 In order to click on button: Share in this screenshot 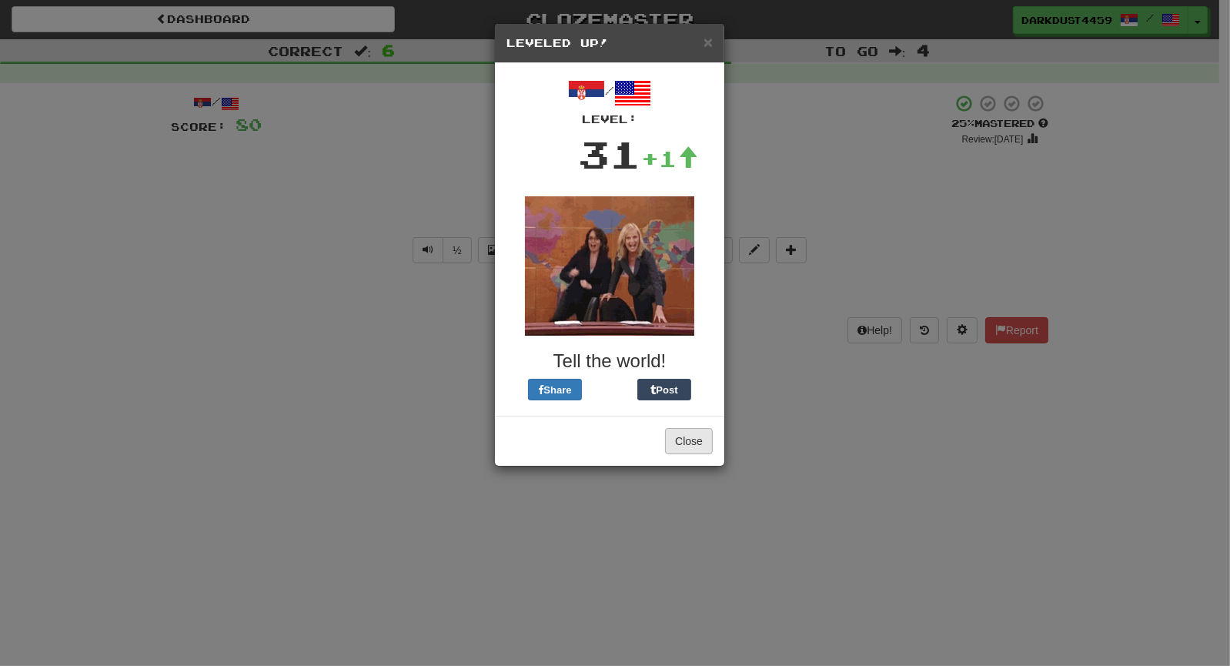, I will do `click(555, 390)`.